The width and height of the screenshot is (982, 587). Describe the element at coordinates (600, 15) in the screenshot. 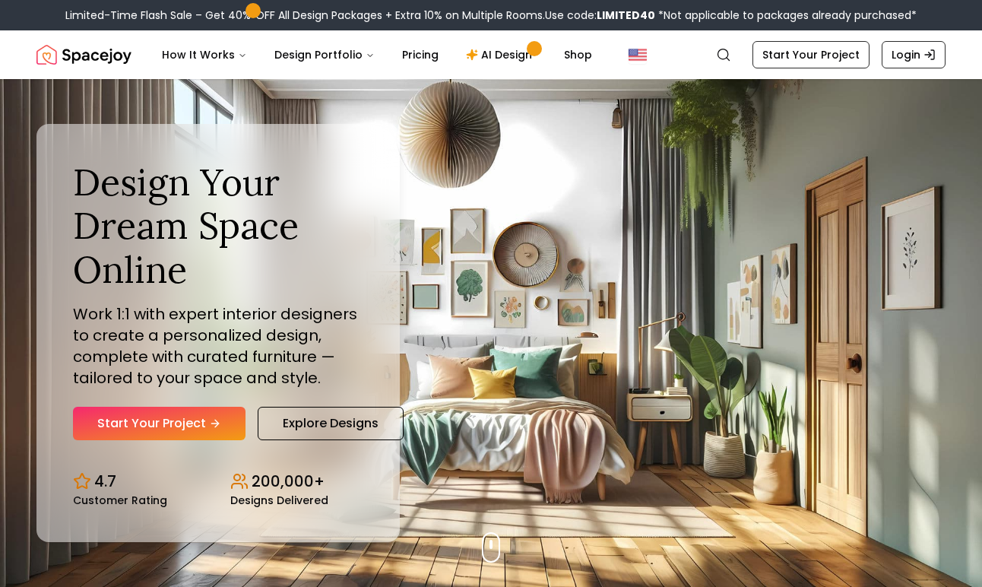

I see `span: Use code:` at that location.